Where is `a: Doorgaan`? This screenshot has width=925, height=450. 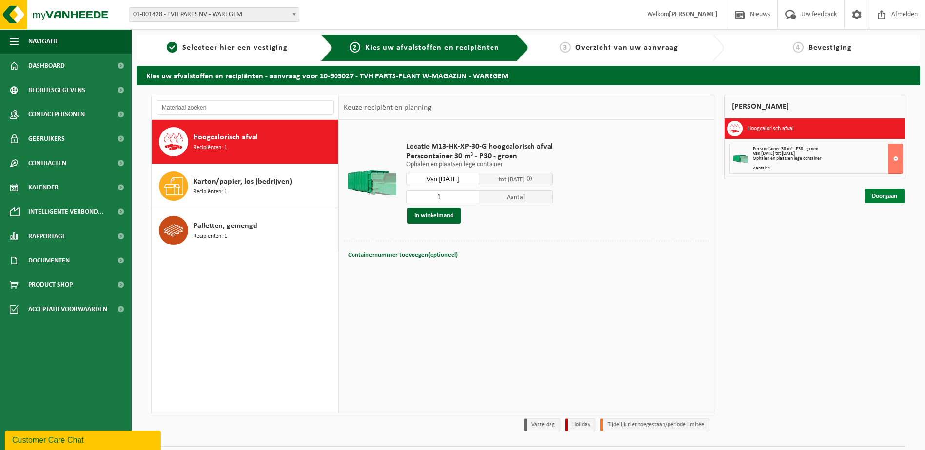 a: Doorgaan is located at coordinates (884, 196).